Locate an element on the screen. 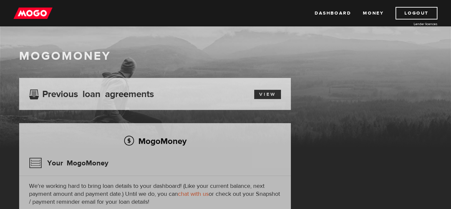 The width and height of the screenshot is (451, 209). a: chat with us is located at coordinates (193, 194).